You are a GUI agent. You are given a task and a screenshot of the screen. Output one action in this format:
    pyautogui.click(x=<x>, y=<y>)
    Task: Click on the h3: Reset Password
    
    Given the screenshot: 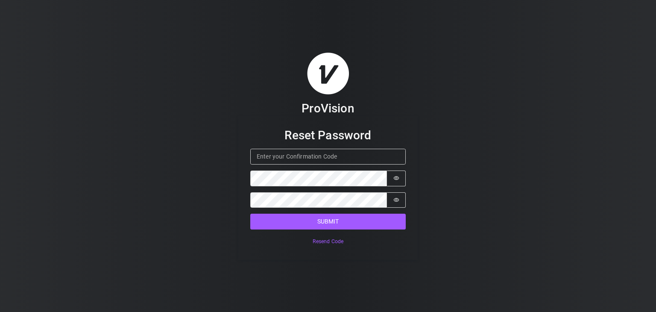 What is the action you would take?
    pyautogui.click(x=328, y=135)
    